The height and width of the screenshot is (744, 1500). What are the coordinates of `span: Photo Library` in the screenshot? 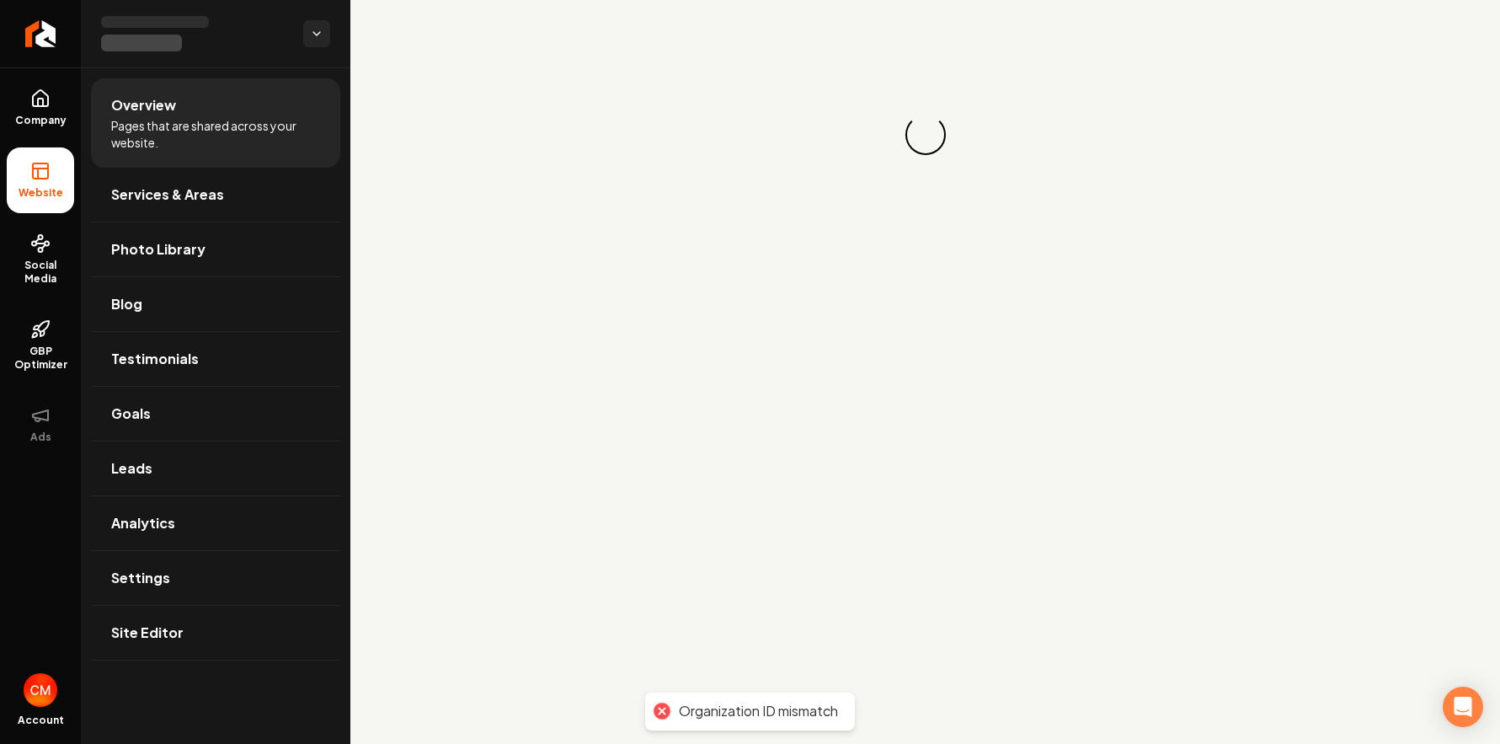 It's located at (158, 249).